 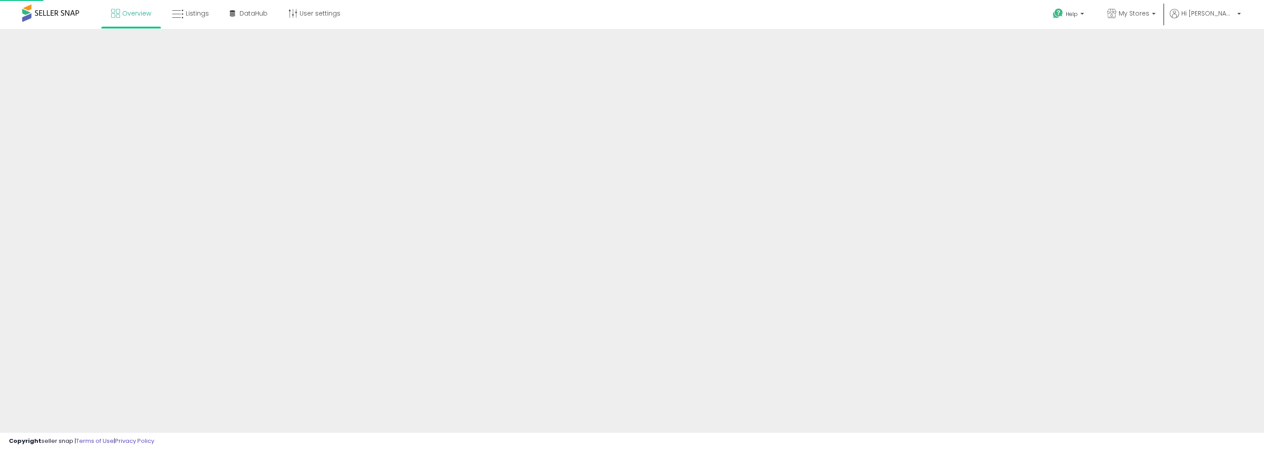 I want to click on span: Listings, so click(x=197, y=13).